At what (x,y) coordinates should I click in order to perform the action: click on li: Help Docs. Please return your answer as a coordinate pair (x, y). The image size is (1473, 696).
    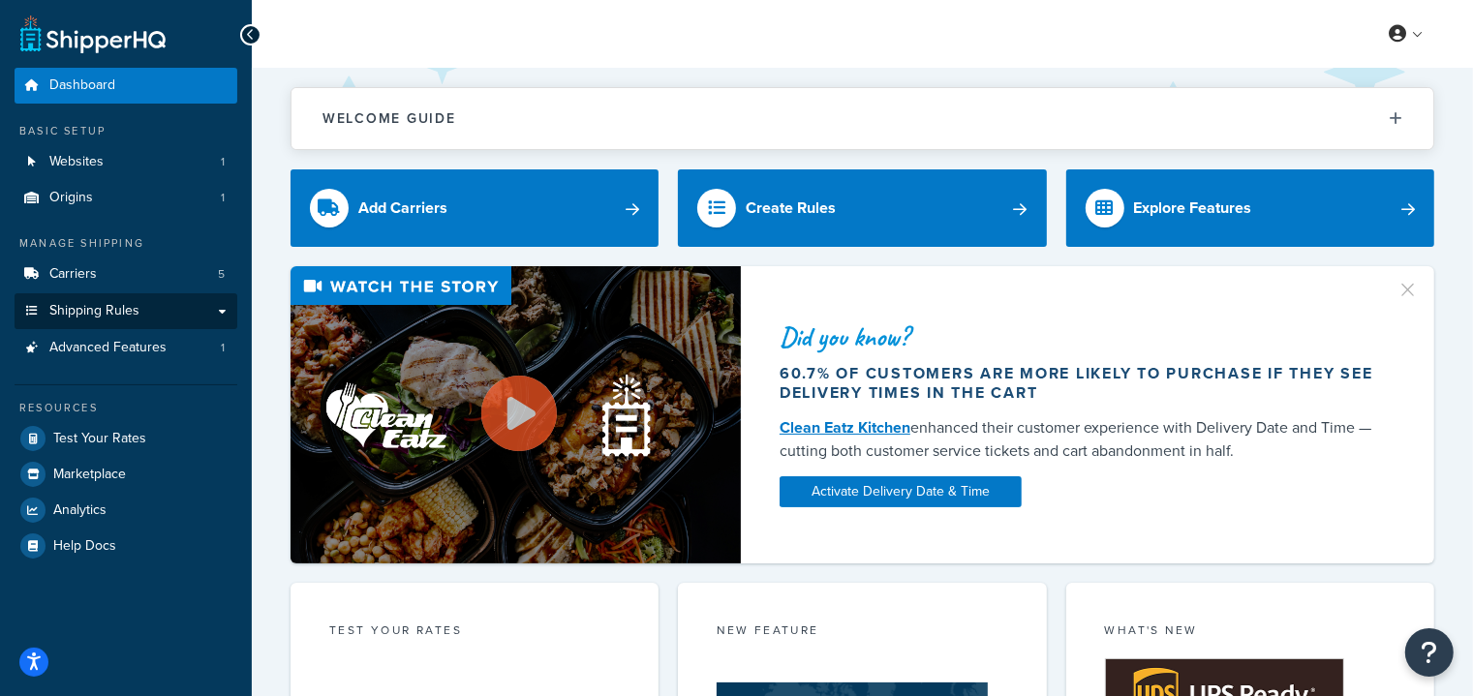
    Looking at the image, I should click on (126, 546).